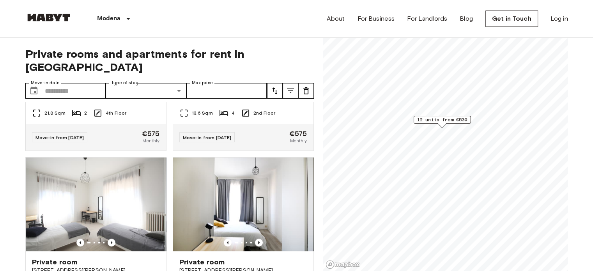  I want to click on span: 2, so click(85, 113).